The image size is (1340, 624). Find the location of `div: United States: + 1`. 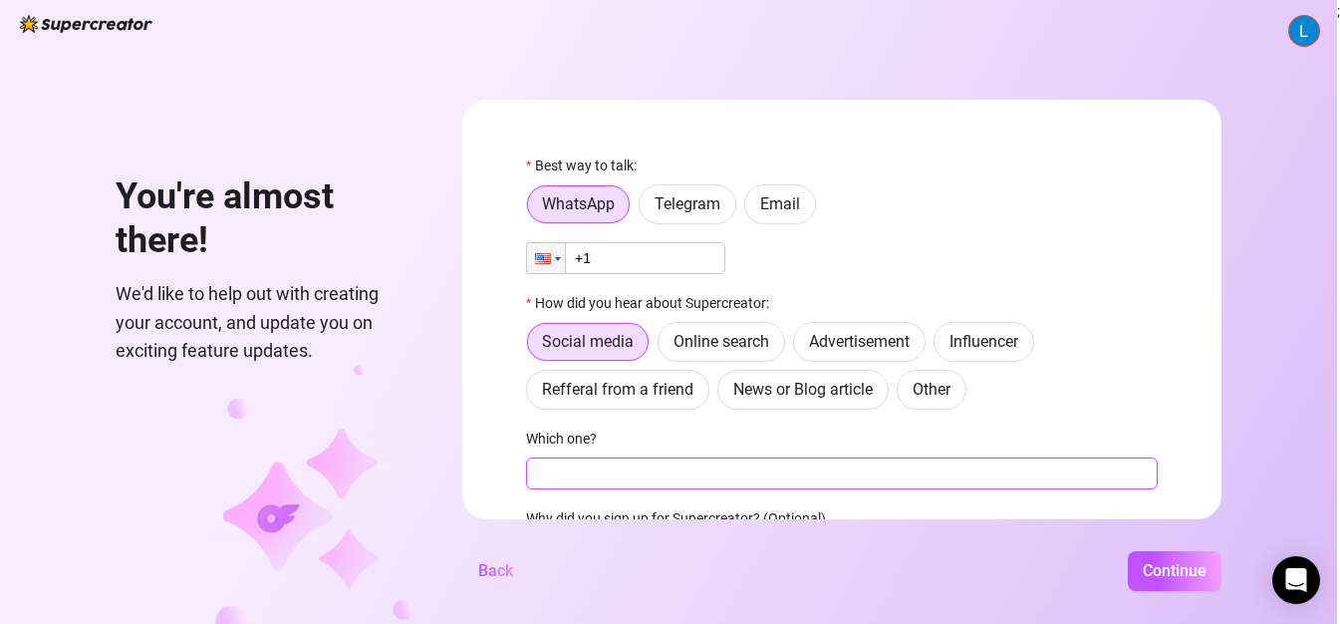

div: United States: + 1 is located at coordinates (546, 258).